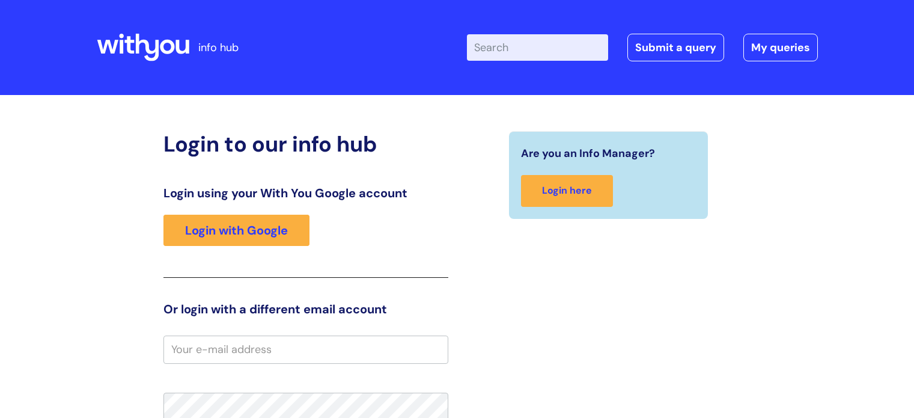  I want to click on h3: Login using your With You Google account, so click(306, 193).